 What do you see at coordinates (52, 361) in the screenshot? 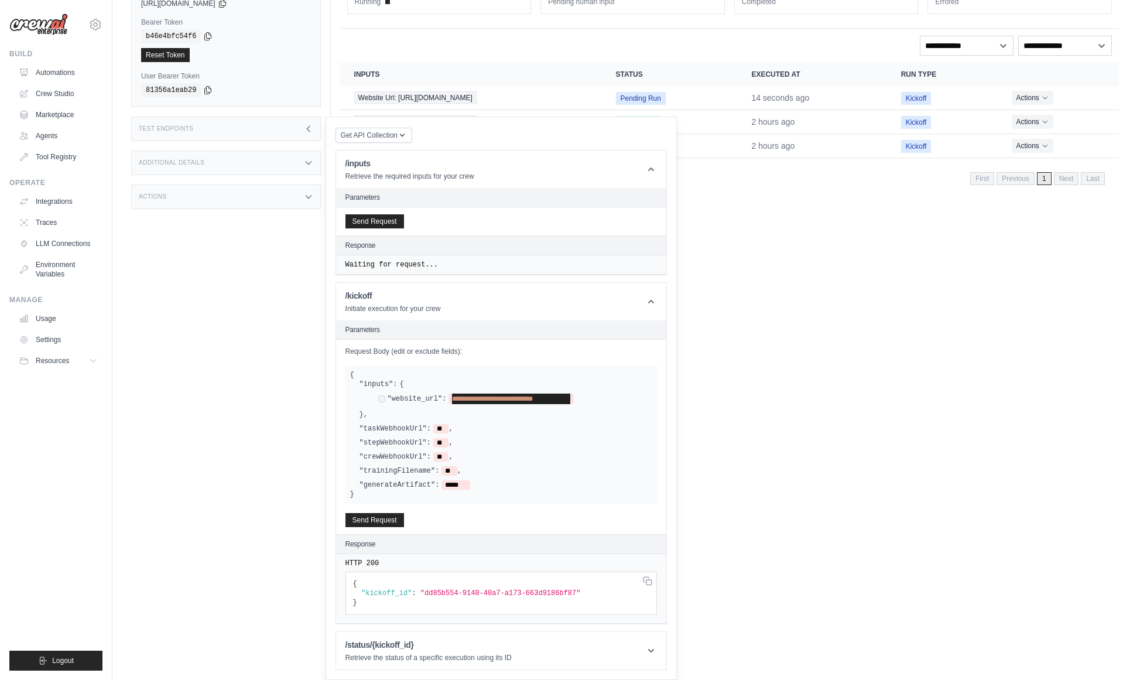
I see `span: Resources` at bounding box center [52, 361].